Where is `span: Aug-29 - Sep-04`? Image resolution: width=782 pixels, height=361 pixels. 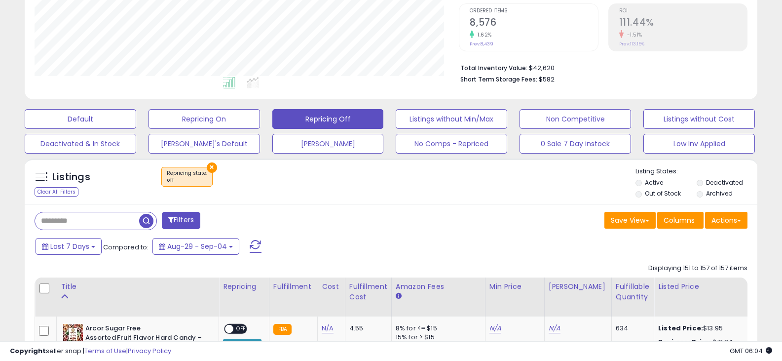 span: Aug-29 - Sep-04 is located at coordinates (197, 246).